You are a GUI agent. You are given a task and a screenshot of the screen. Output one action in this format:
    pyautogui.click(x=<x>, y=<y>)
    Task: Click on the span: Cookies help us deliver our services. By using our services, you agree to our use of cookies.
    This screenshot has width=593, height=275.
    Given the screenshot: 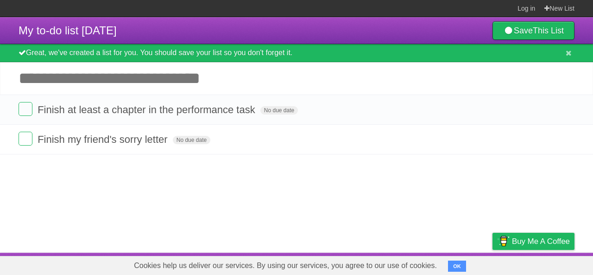 What is the action you would take?
    pyautogui.click(x=285, y=265)
    